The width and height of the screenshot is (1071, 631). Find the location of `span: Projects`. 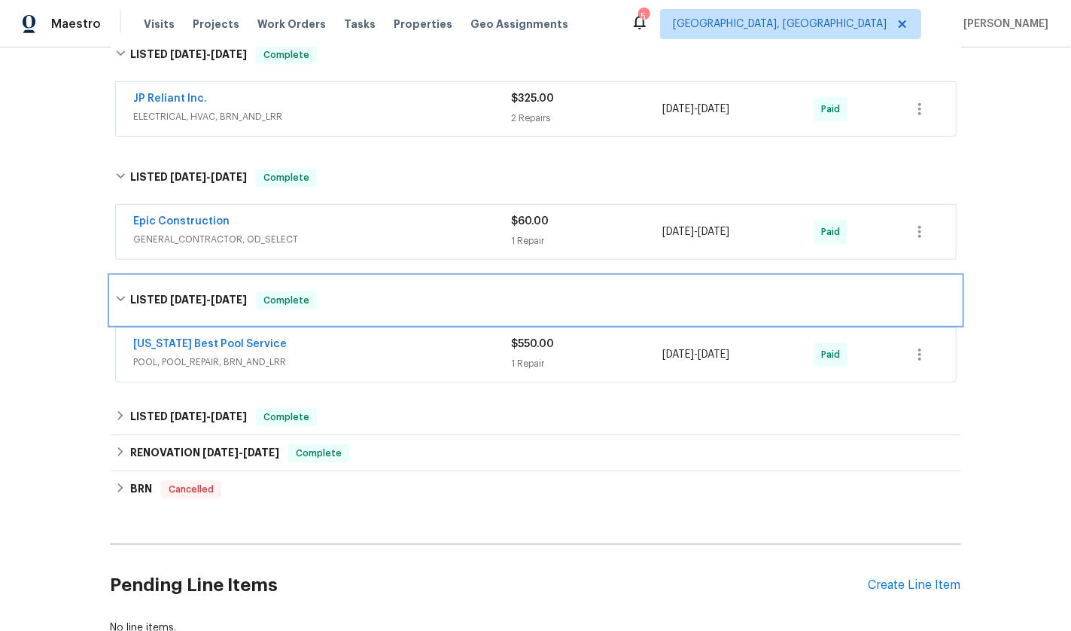

span: Projects is located at coordinates (216, 24).